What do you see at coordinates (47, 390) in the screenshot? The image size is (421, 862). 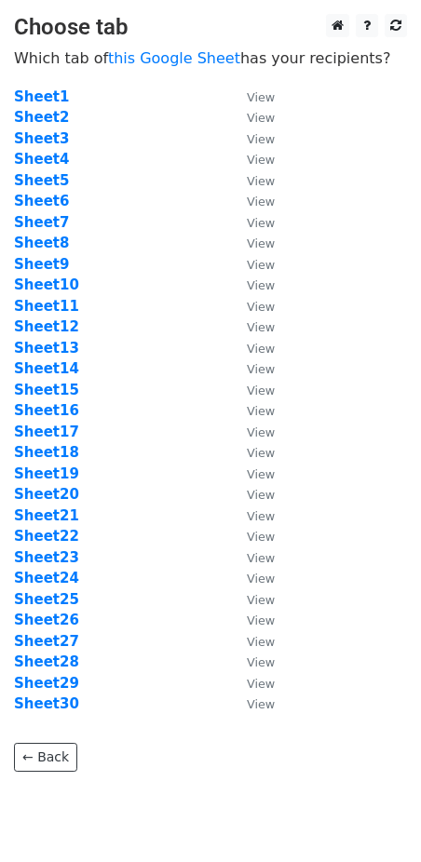 I see `a: Sheet15` at bounding box center [47, 390].